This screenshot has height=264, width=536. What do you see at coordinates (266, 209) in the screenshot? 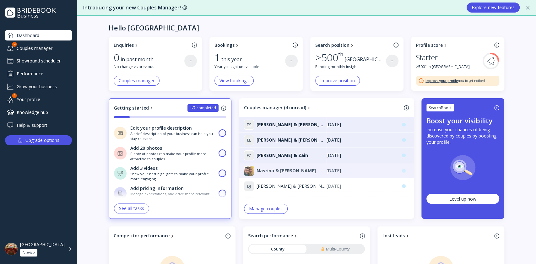
I see `div: Manage couples` at bounding box center [266, 209].